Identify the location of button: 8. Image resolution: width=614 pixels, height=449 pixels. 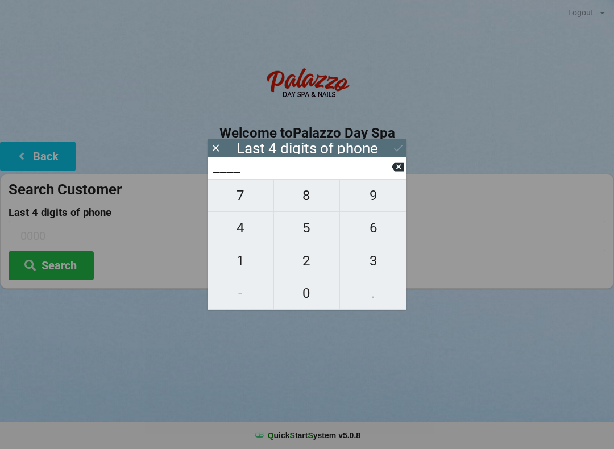
(307, 196).